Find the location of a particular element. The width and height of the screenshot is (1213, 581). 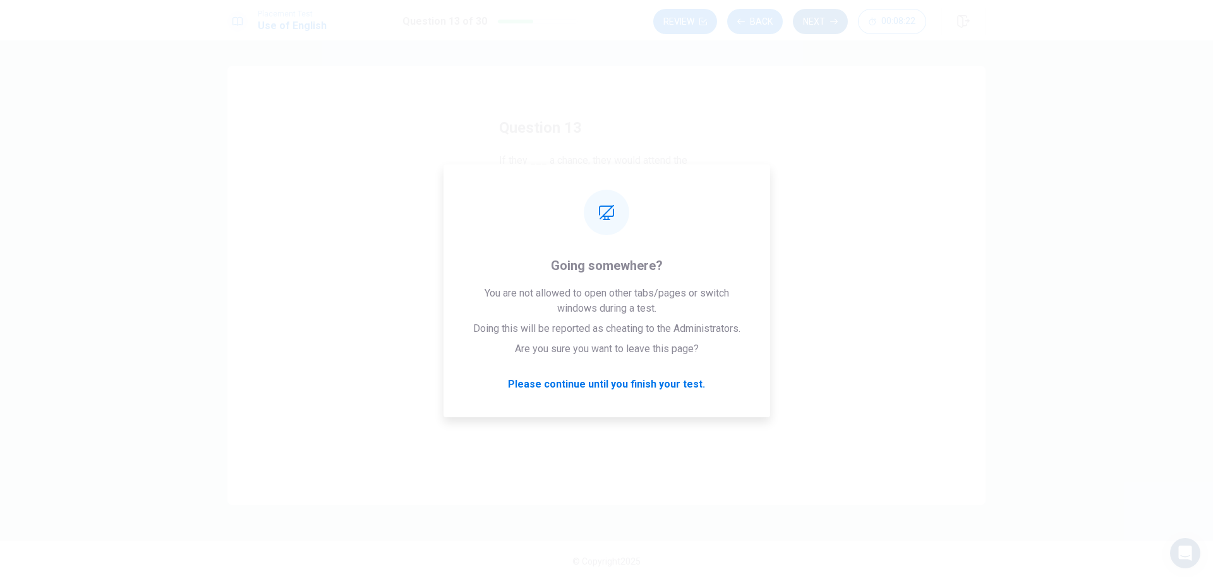

div: C is located at coordinates (515, 303).